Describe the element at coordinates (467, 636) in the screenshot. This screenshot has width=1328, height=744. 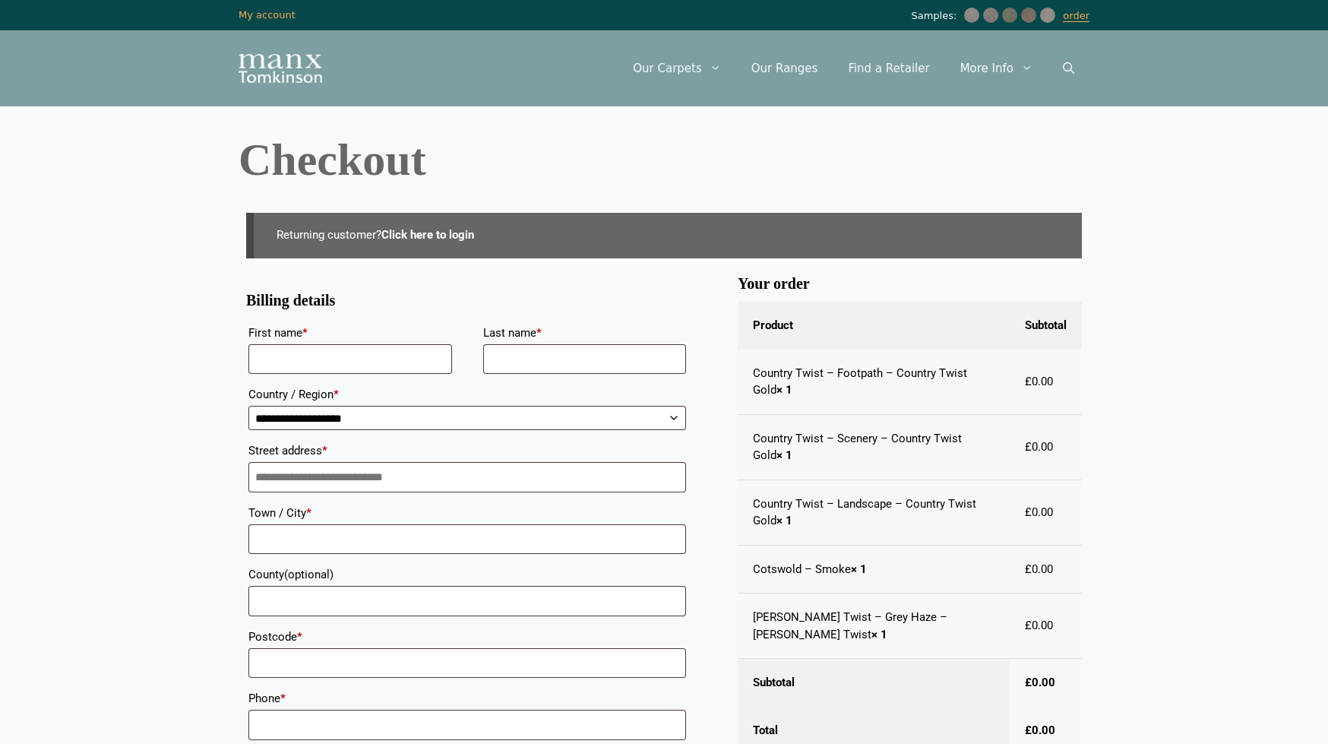
I see `label: Postcode` at that location.